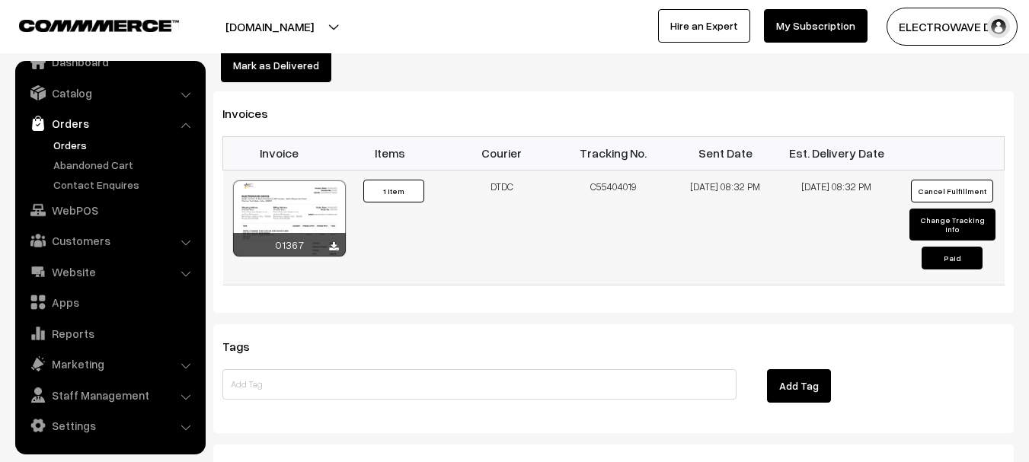 Image resolution: width=1029 pixels, height=462 pixels. Describe the element at coordinates (125, 164) in the screenshot. I see `a: Abandoned Cart` at that location.